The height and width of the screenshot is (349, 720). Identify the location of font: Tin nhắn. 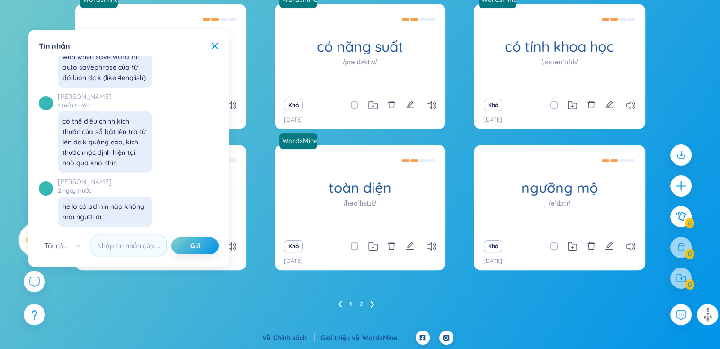
(54, 46).